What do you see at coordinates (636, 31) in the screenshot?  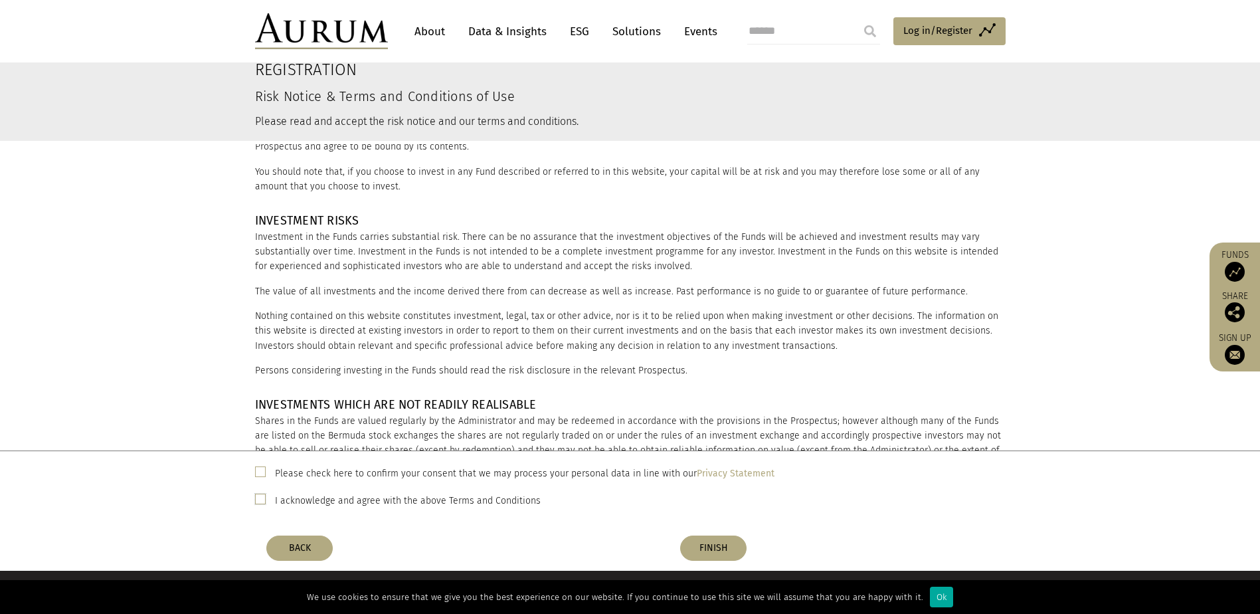 I see `a: Solutions` at bounding box center [636, 31].